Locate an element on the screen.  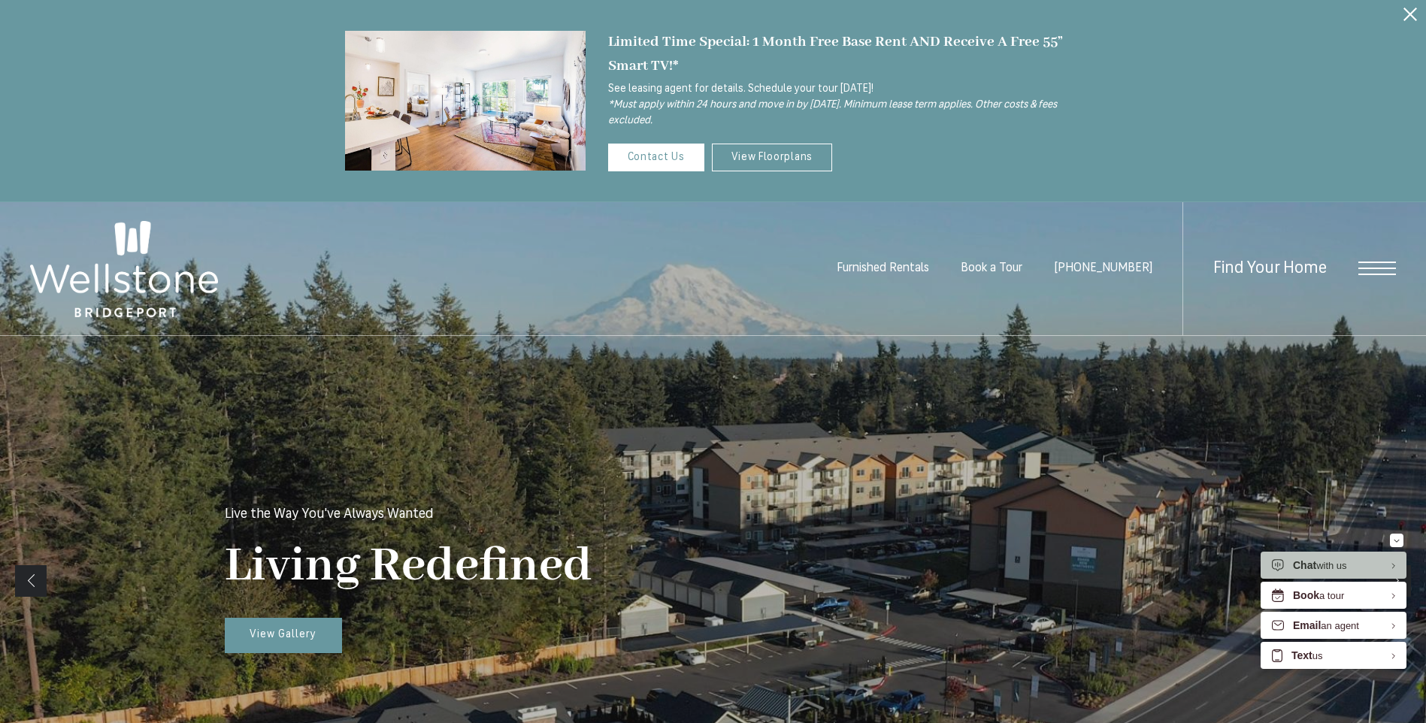
img: Settle into comfort at Wellstone is located at coordinates (465, 101).